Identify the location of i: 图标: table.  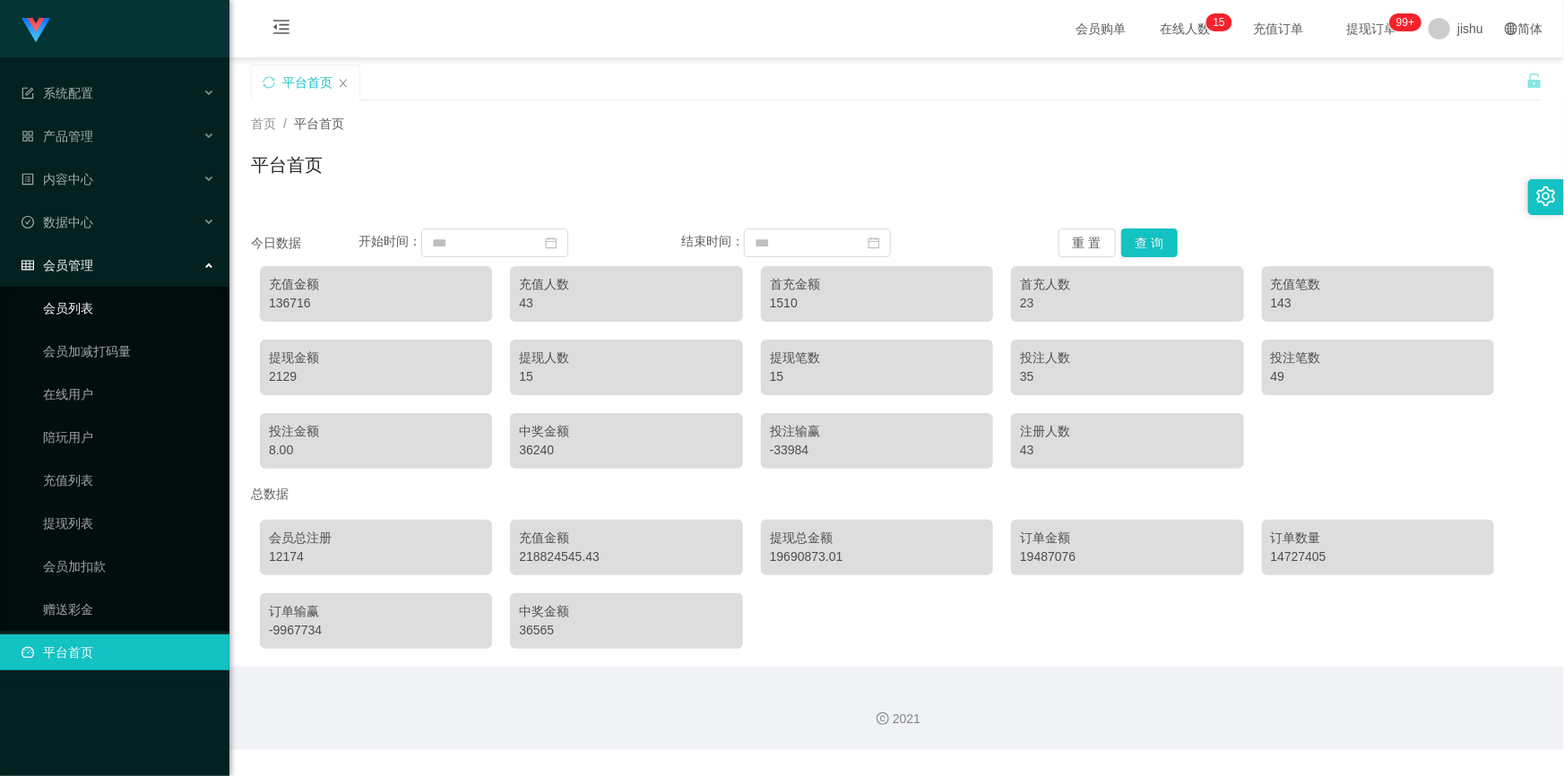
(28, 265).